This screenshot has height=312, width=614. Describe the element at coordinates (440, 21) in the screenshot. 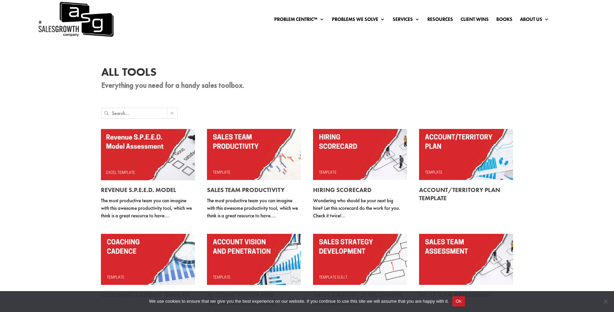

I see `a: Resources` at that location.